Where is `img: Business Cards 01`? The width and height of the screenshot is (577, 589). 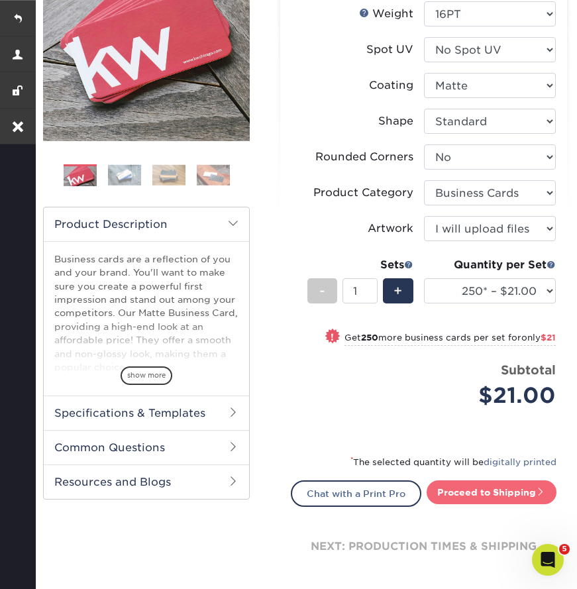 img: Business Cards 01 is located at coordinates (80, 176).